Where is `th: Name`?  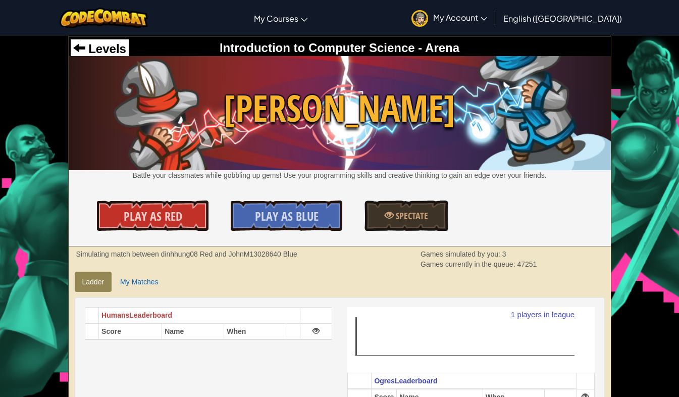 th: Name is located at coordinates (193, 331).